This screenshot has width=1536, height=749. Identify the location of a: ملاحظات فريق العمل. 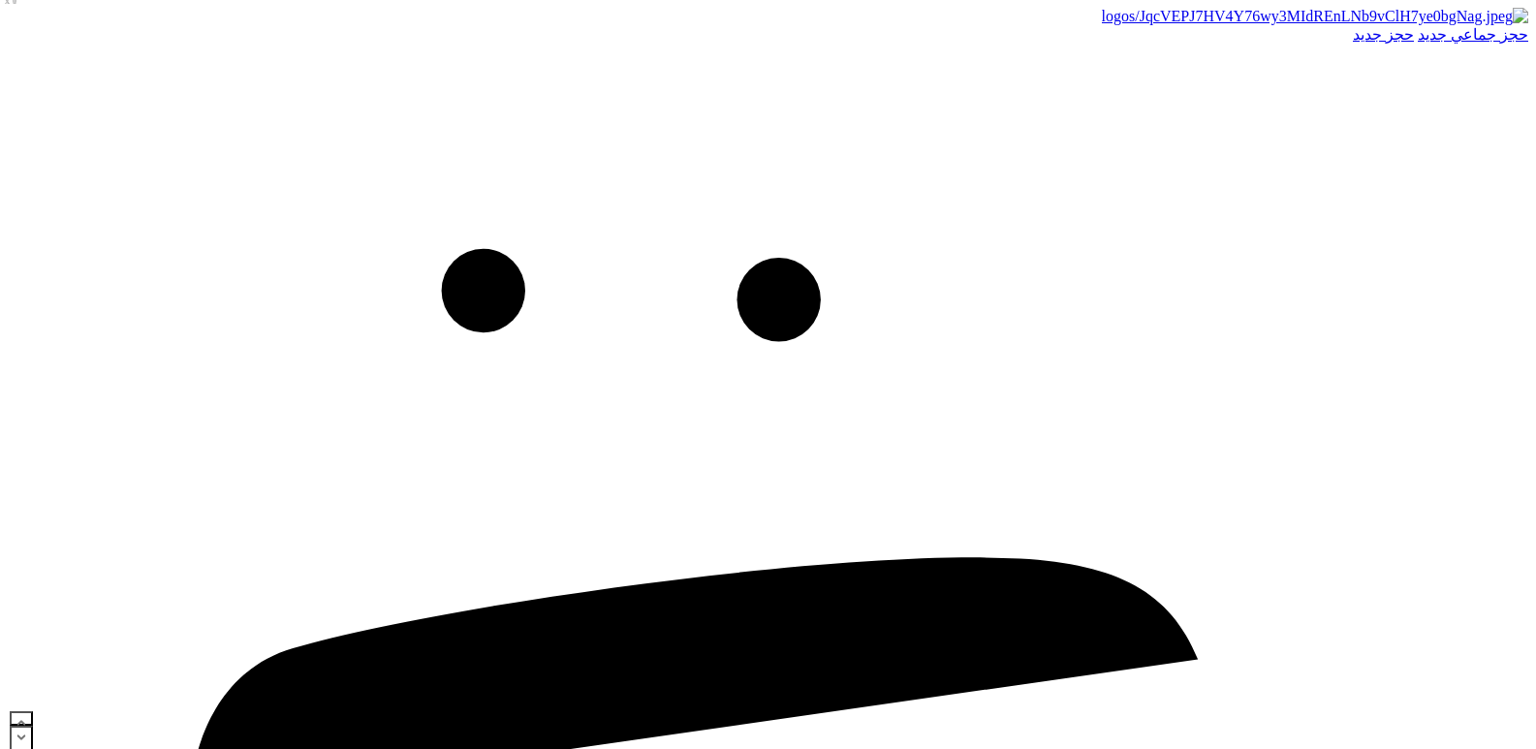
(1488, 65).